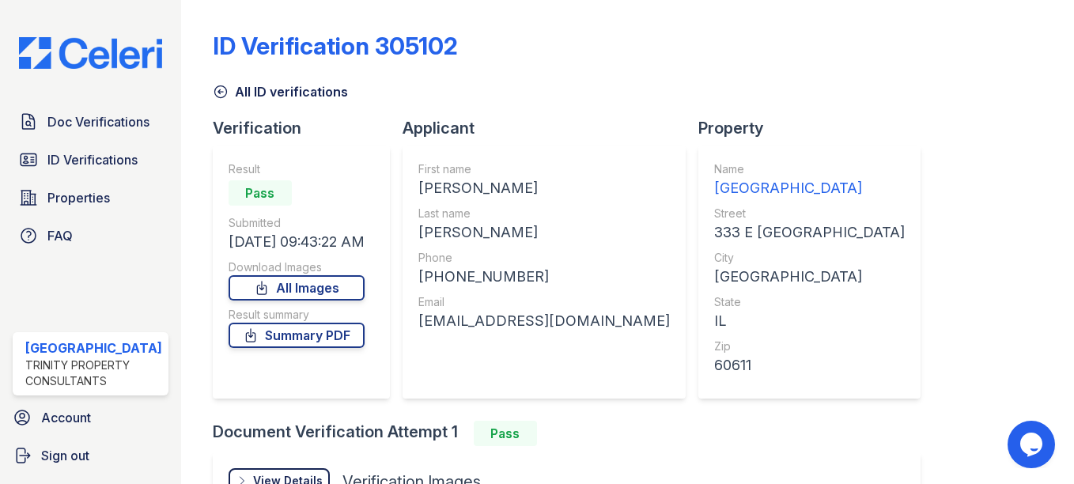 Image resolution: width=1074 pixels, height=484 pixels. I want to click on a: Sign out, so click(90, 456).